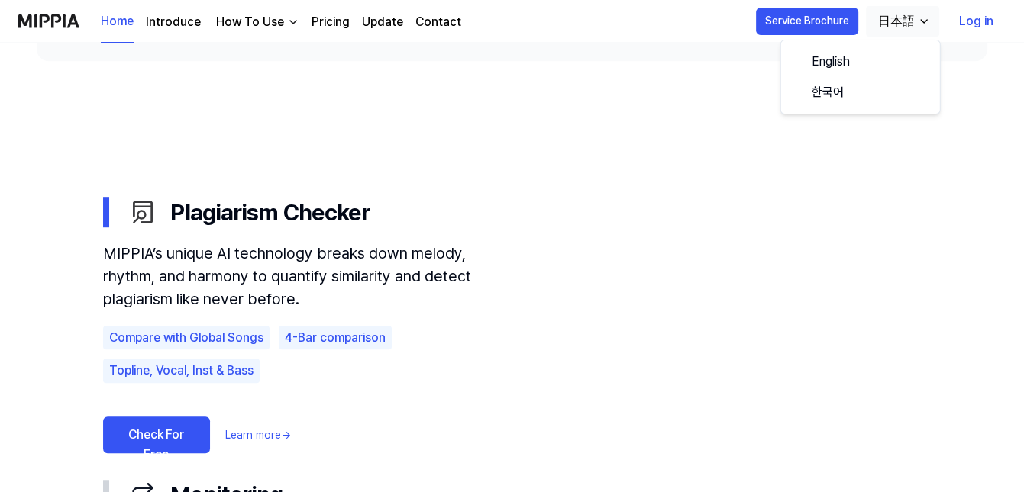  What do you see at coordinates (186, 338) in the screenshot?
I see `div: Compare with Global Songs` at bounding box center [186, 338].